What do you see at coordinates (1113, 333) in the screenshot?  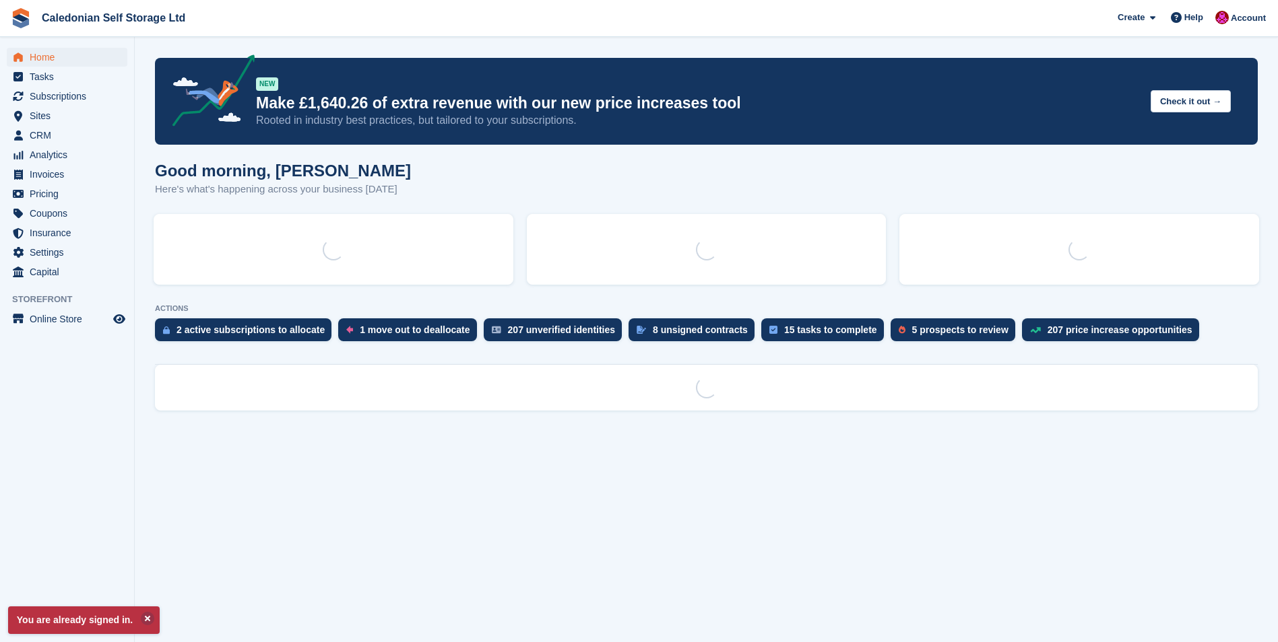 I see `a: 207 price increase opportunities` at bounding box center [1113, 333].